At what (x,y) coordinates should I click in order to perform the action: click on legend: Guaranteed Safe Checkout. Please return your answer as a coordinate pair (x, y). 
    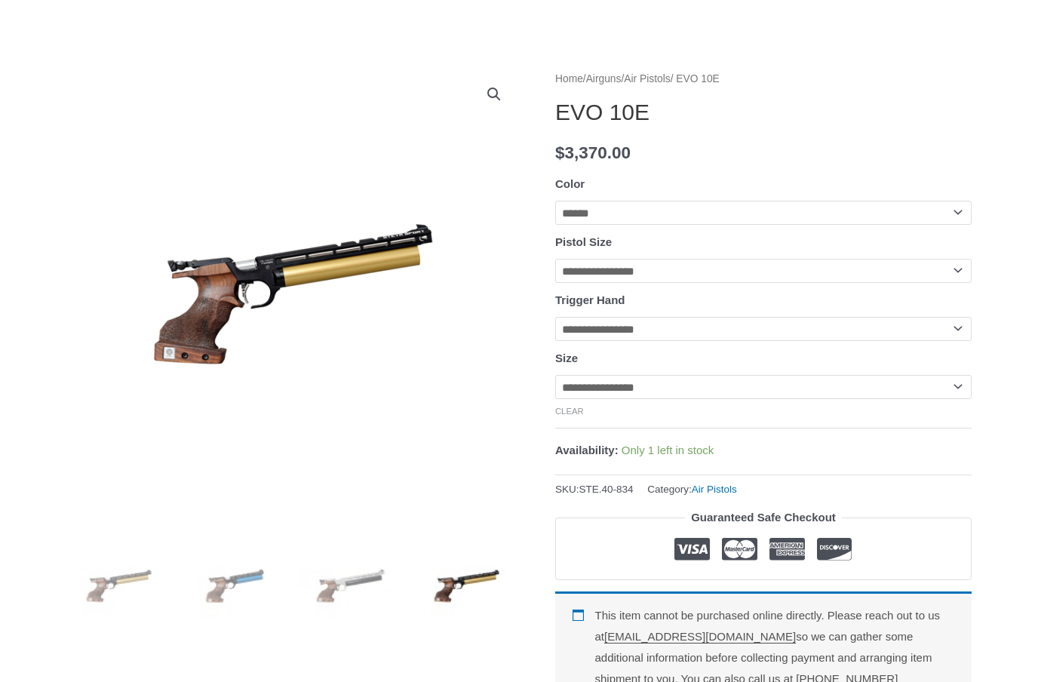
    Looking at the image, I should click on (764, 518).